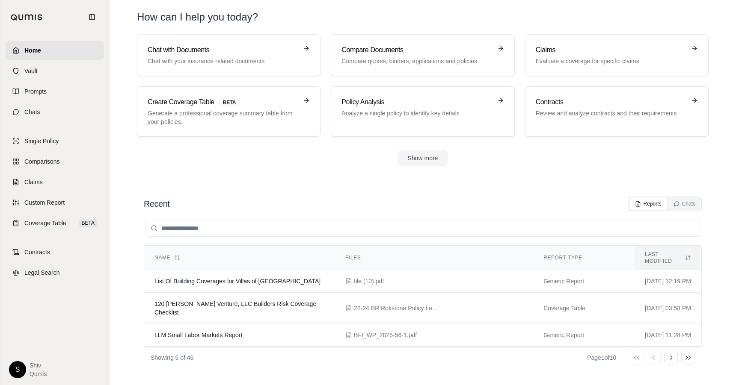  What do you see at coordinates (228, 112) in the screenshot?
I see `a: Create Coverage TableBETAGenerate a professional coverage summary table from your policies.` at bounding box center [228, 112].